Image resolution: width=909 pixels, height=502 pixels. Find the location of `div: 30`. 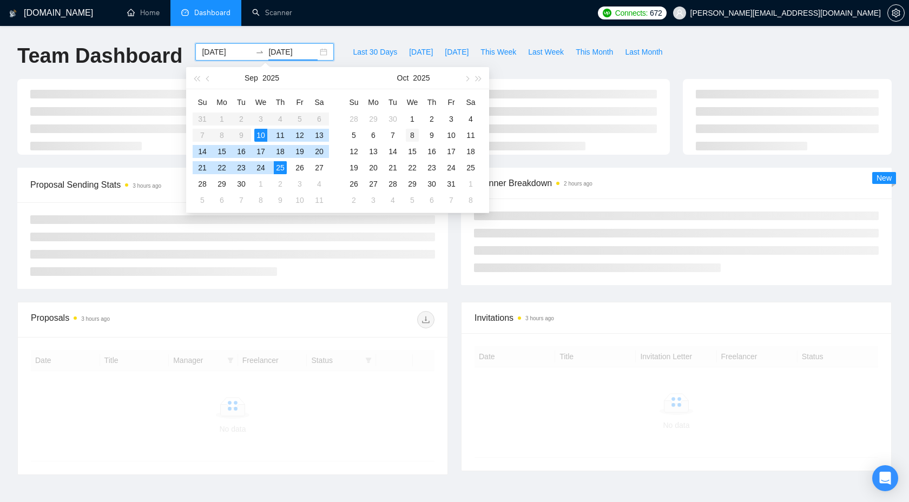

div: 30 is located at coordinates (393, 119).